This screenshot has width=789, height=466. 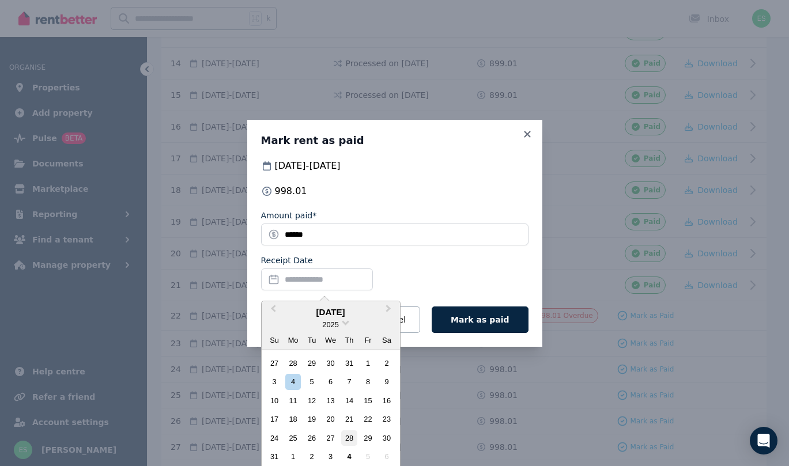 I want to click on button: Previous Month, so click(x=272, y=312).